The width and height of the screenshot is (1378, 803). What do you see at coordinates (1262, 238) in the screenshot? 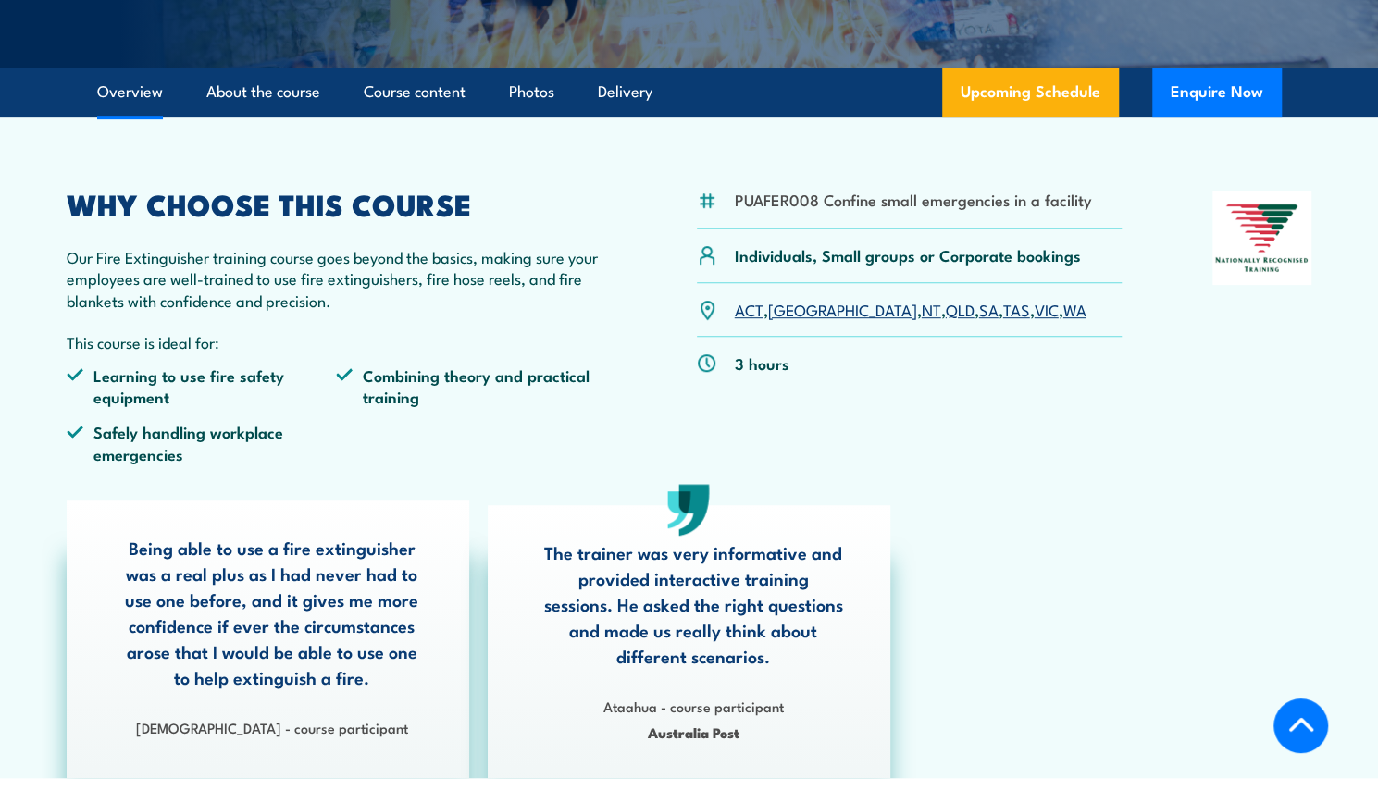
I see `img: Nationally Recognised Training logo.` at bounding box center [1262, 238].